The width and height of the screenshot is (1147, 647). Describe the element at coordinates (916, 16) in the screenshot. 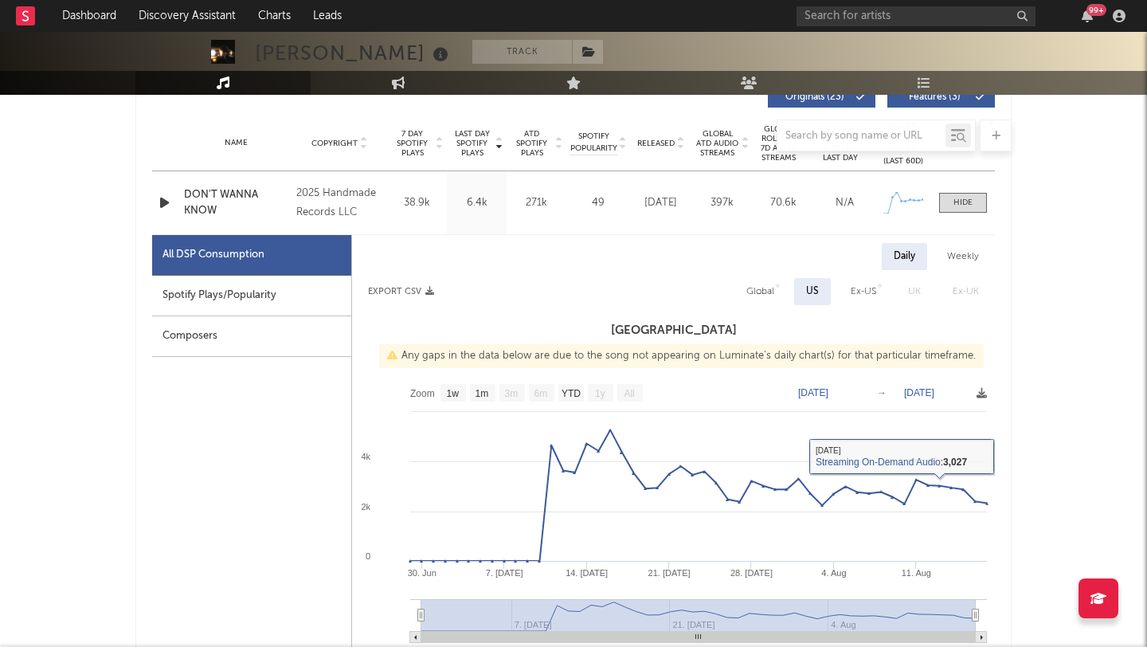

I see `input: Search for artists` at that location.